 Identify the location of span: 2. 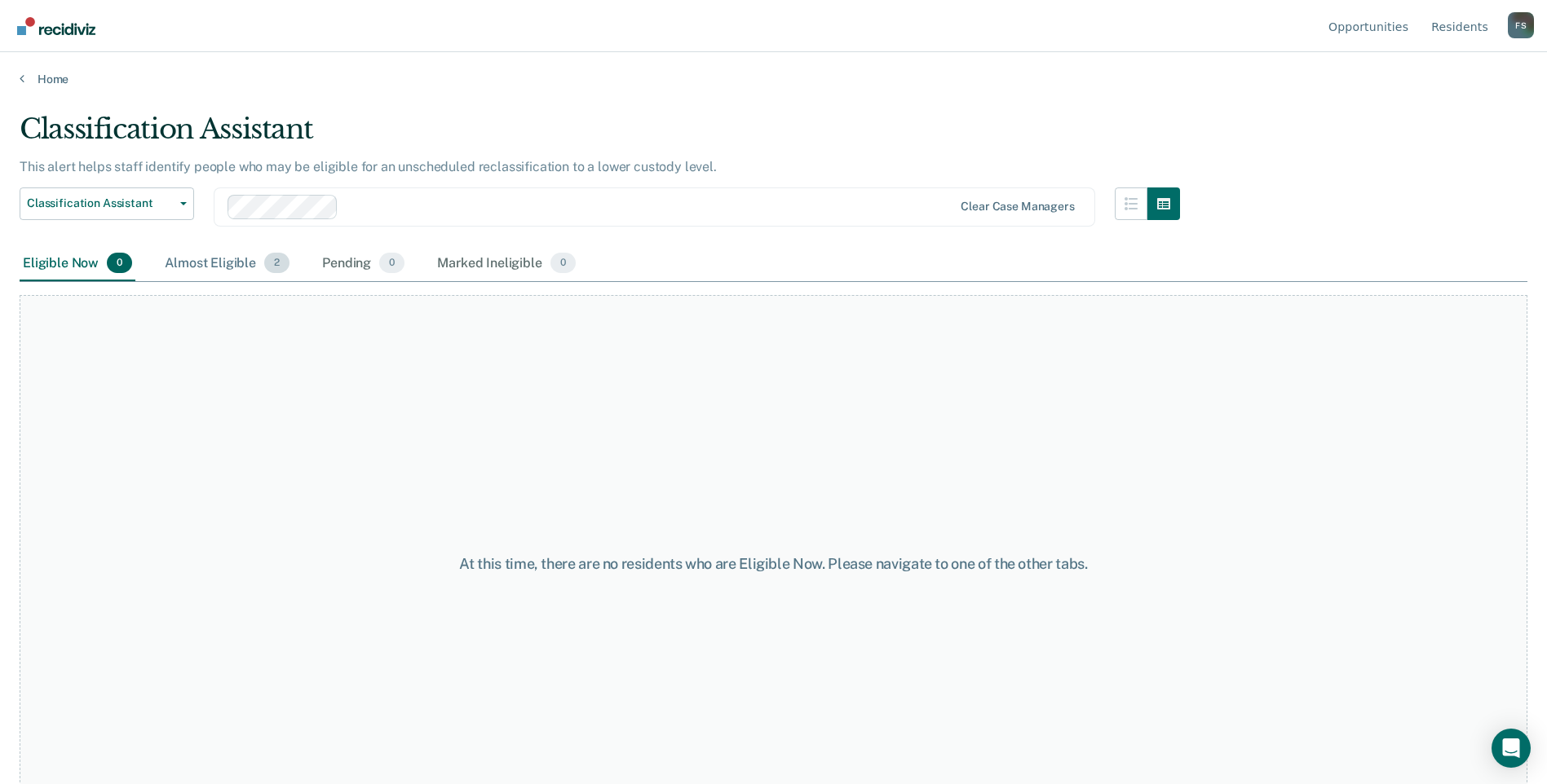
(276, 263).